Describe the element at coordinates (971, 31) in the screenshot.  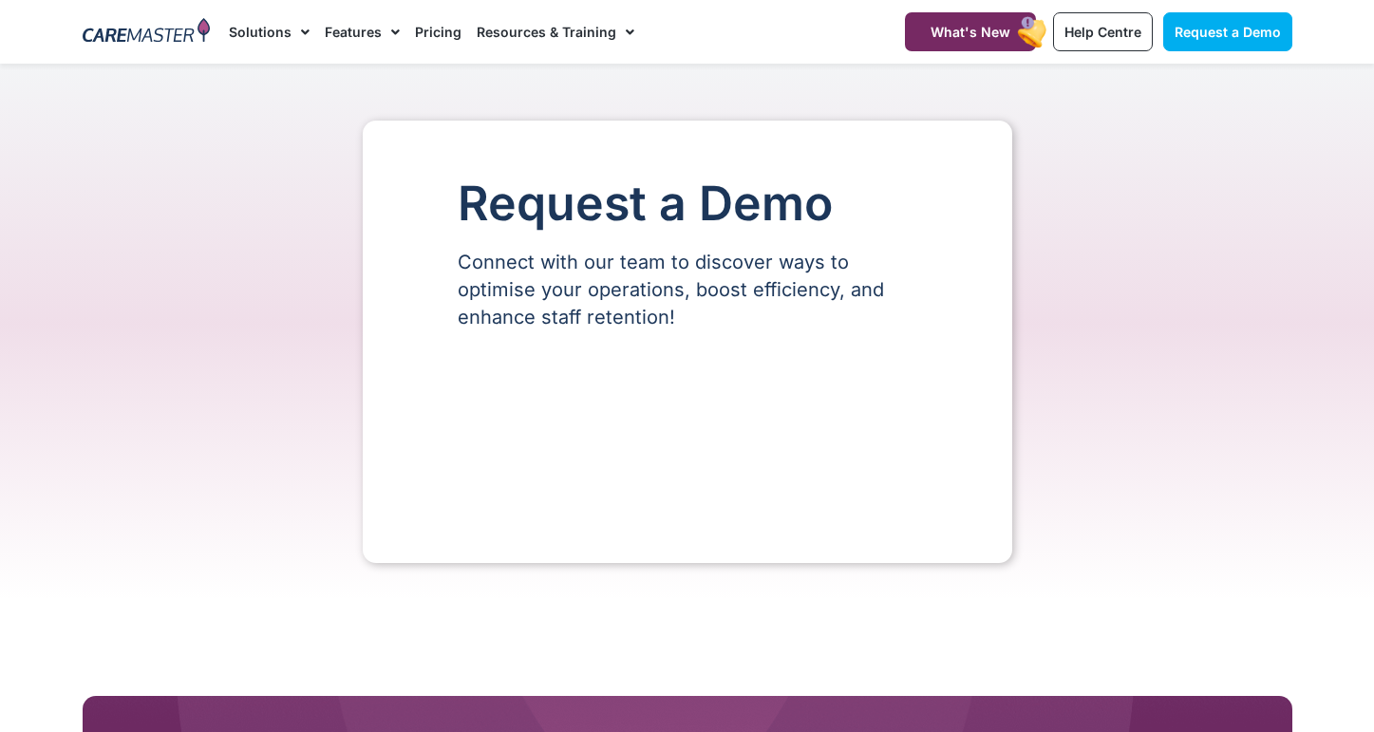
I see `span: What's New` at that location.